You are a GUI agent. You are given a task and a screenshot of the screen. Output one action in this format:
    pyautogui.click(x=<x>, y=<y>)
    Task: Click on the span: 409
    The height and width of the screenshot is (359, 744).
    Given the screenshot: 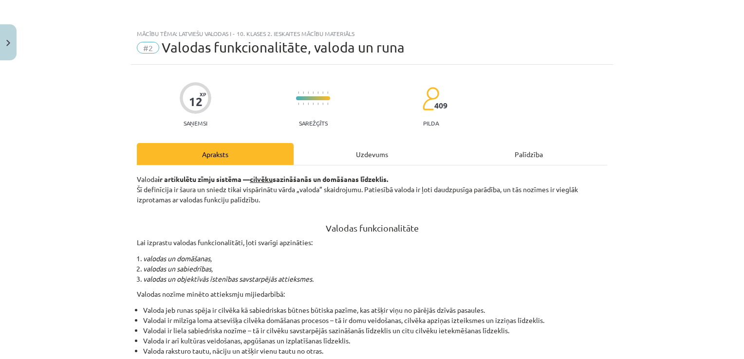 What is the action you would take?
    pyautogui.click(x=440, y=106)
    